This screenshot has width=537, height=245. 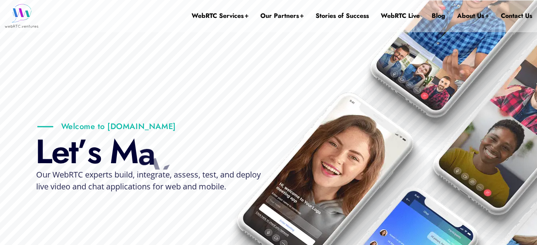 I want to click on img: WebRTC.ventures, so click(x=21, y=16).